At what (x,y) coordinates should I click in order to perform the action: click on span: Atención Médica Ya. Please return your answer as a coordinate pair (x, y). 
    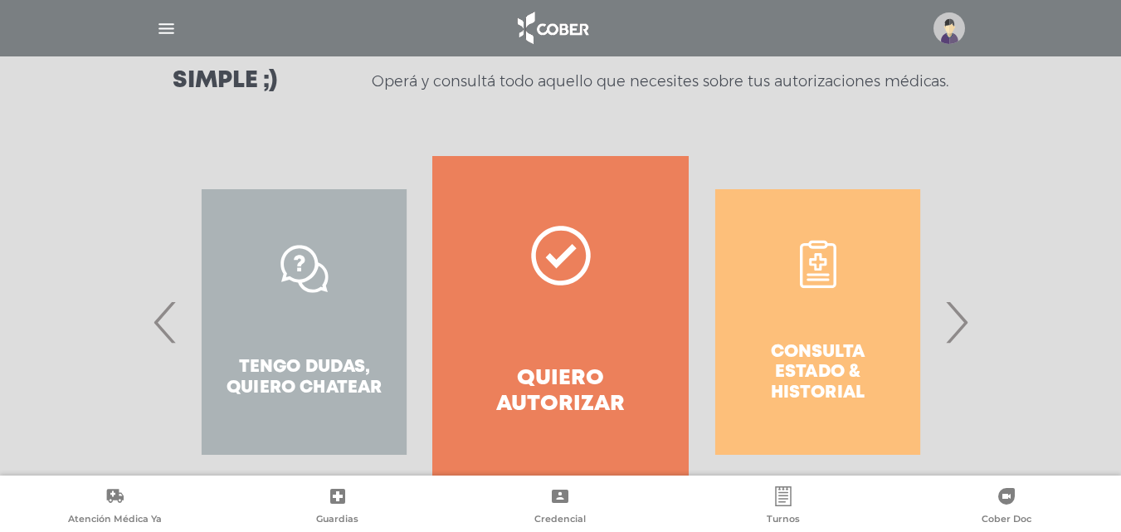
    Looking at the image, I should click on (115, 520).